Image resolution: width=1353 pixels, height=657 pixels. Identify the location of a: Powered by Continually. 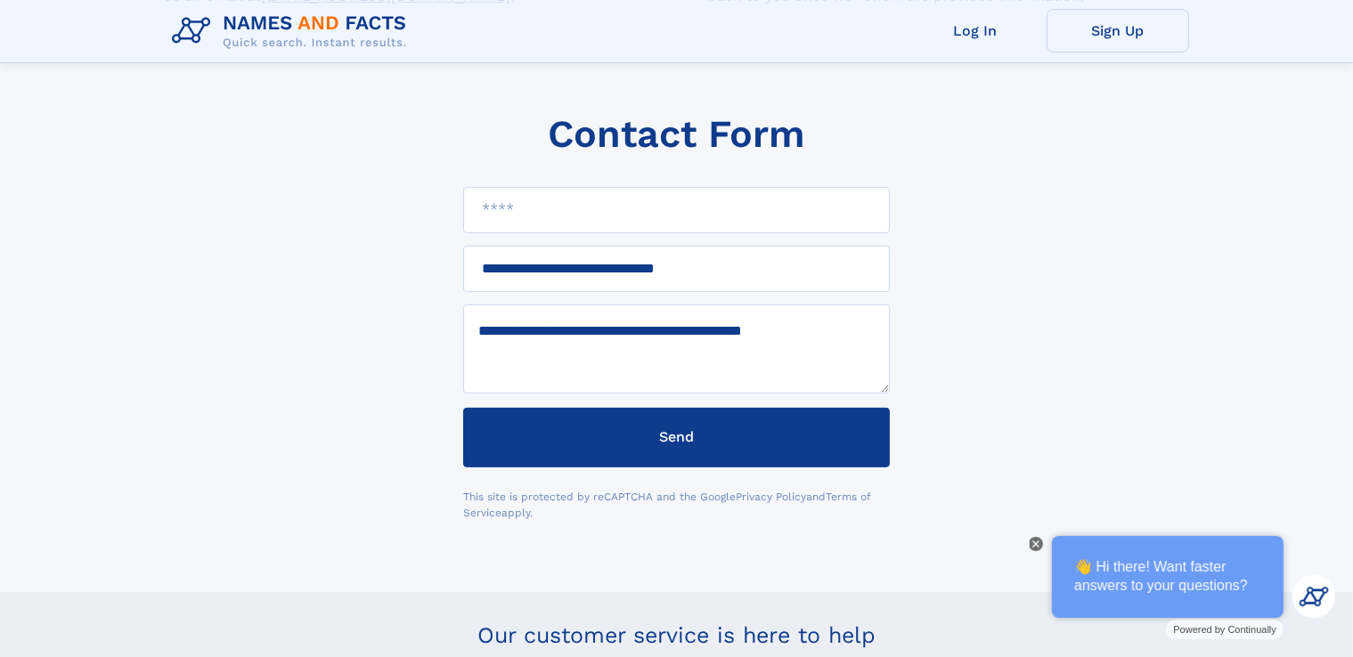
(1224, 630).